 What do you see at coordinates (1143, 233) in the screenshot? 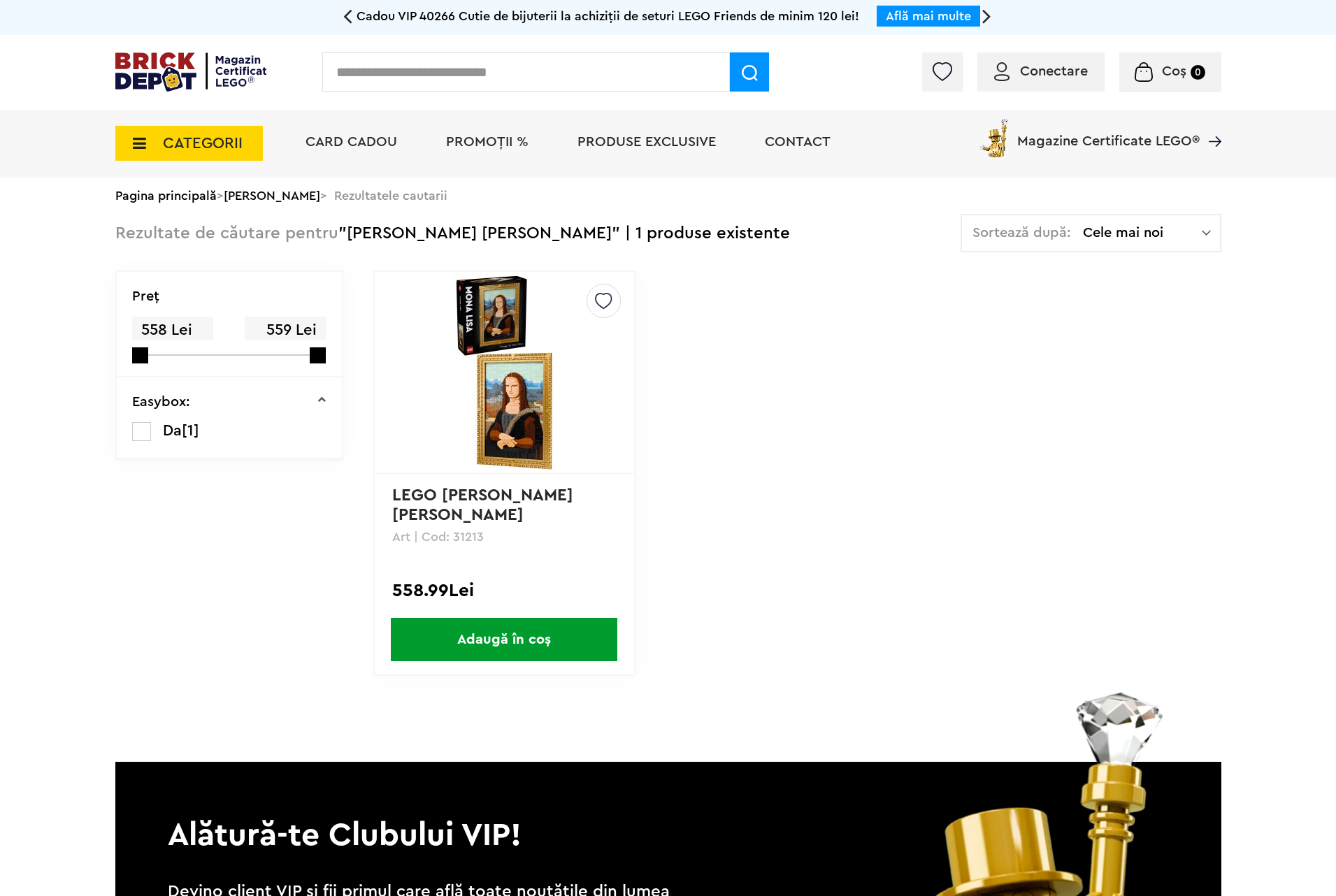
I see `span: Cele mai noi` at bounding box center [1143, 233].